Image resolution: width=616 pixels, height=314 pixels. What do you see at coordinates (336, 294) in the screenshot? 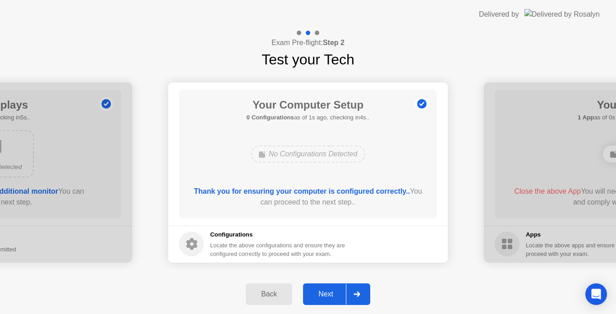
I see `button: Next` at bounding box center [336, 294].